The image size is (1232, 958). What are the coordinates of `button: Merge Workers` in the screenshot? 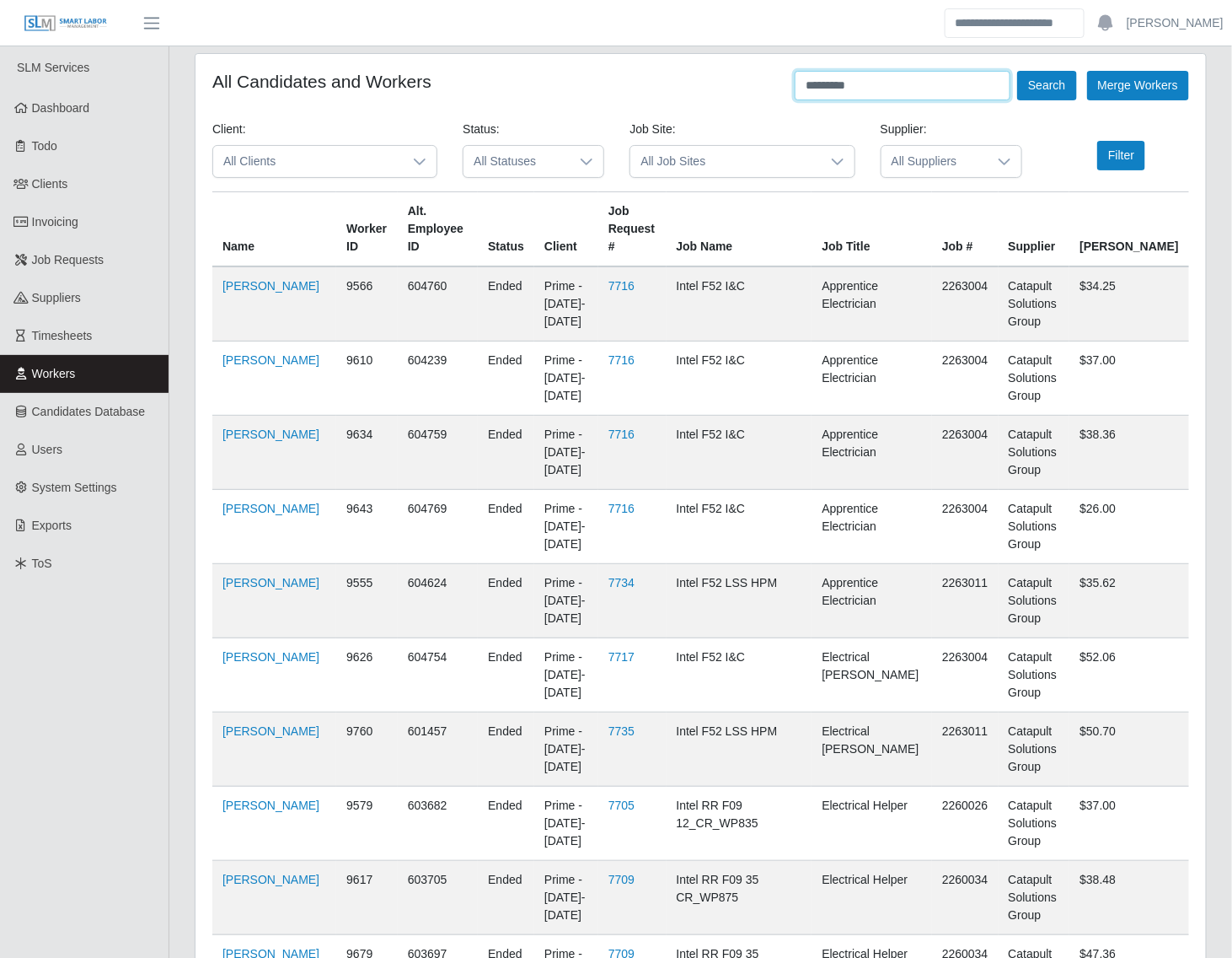 It's located at (1138, 85).